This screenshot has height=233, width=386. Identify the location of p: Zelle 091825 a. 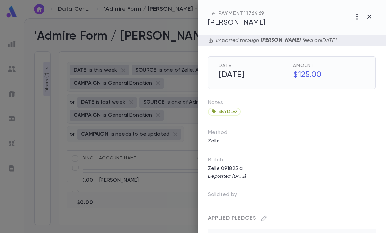
(225, 169).